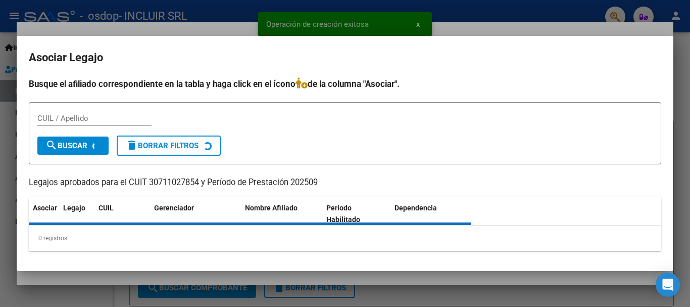 The width and height of the screenshot is (690, 307). I want to click on datatable-header-cell: Asociar, so click(44, 214).